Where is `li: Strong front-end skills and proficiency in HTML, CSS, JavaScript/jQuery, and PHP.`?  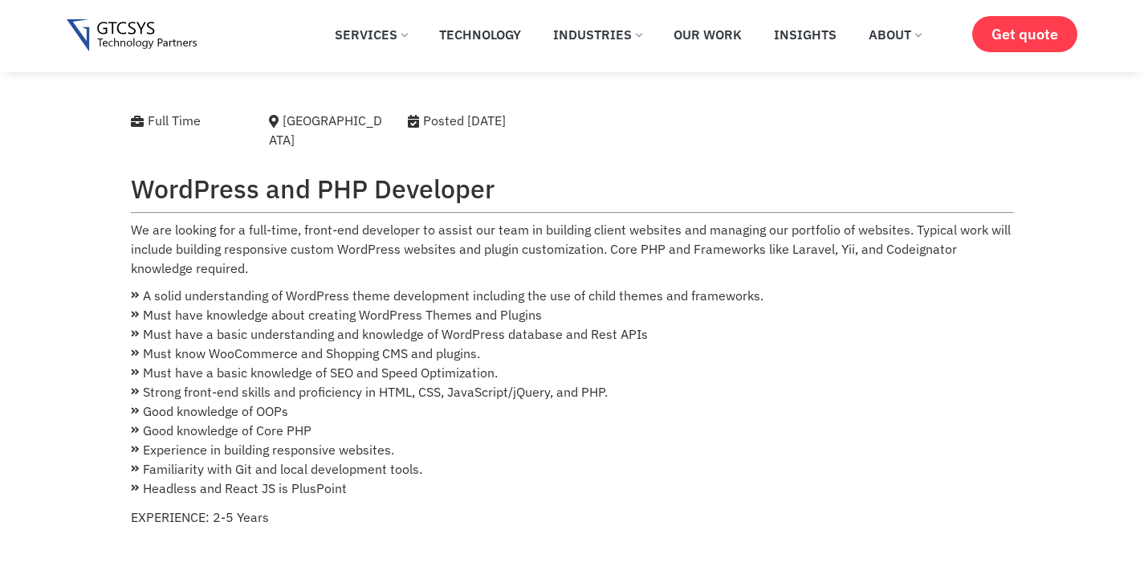 li: Strong front-end skills and proficiency in HTML, CSS, JavaScript/jQuery, and PHP. is located at coordinates (573, 392).